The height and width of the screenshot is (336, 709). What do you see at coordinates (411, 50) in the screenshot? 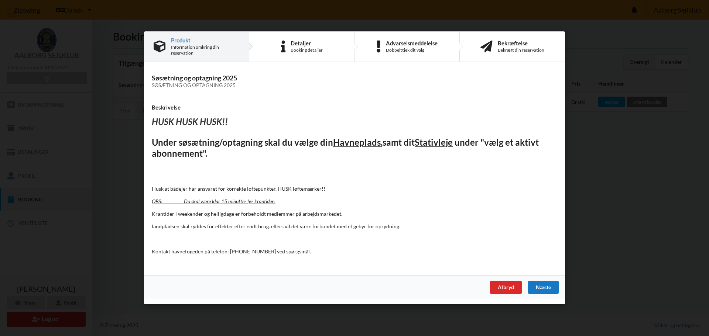
I see `div: Dobbelttjek dit valg` at bounding box center [411, 50].